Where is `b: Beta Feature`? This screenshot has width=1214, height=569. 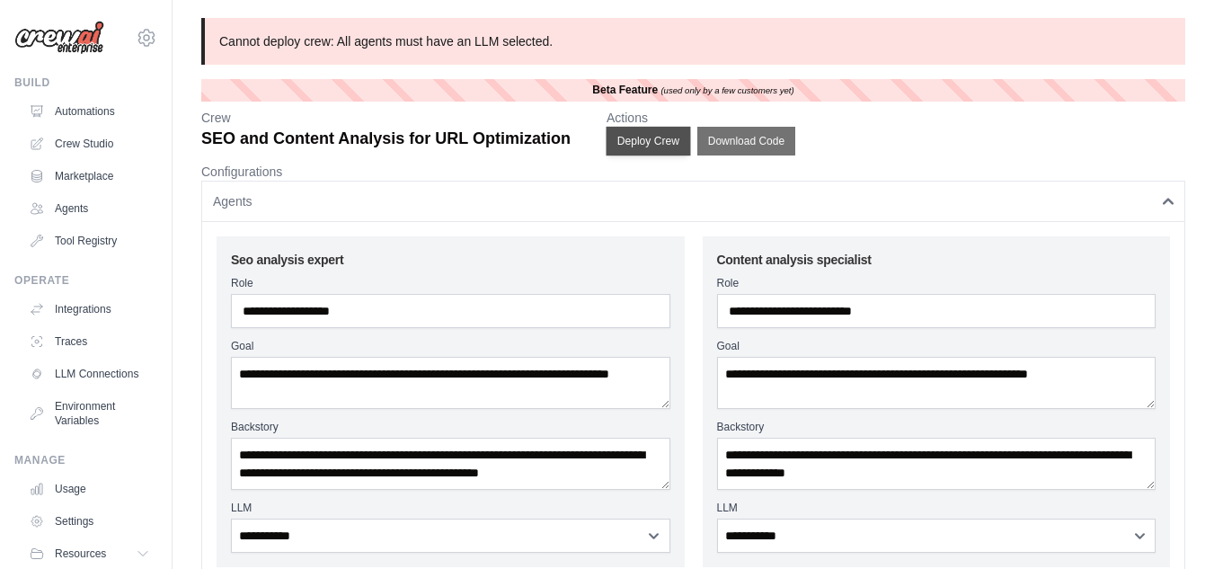
b: Beta Feature is located at coordinates (625, 90).